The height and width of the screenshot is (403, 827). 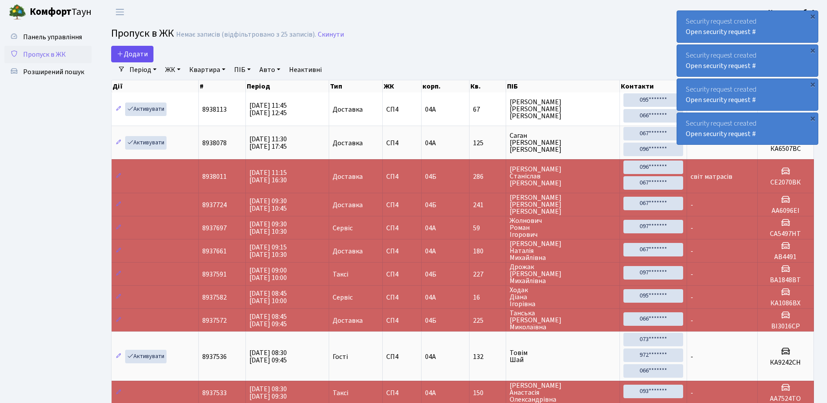 What do you see at coordinates (563, 228) in the screenshot?
I see `span: Жолнович Роман Ігорович` at bounding box center [563, 228].